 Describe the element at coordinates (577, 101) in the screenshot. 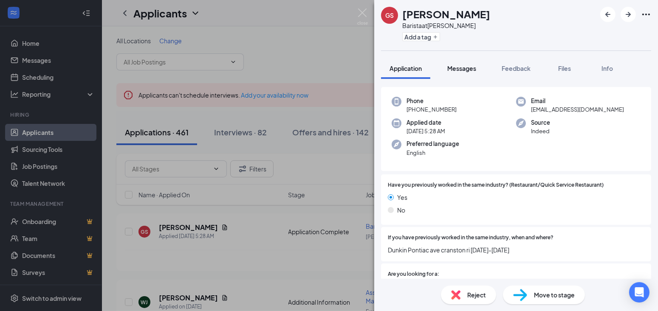

I see `span: Email` at that location.